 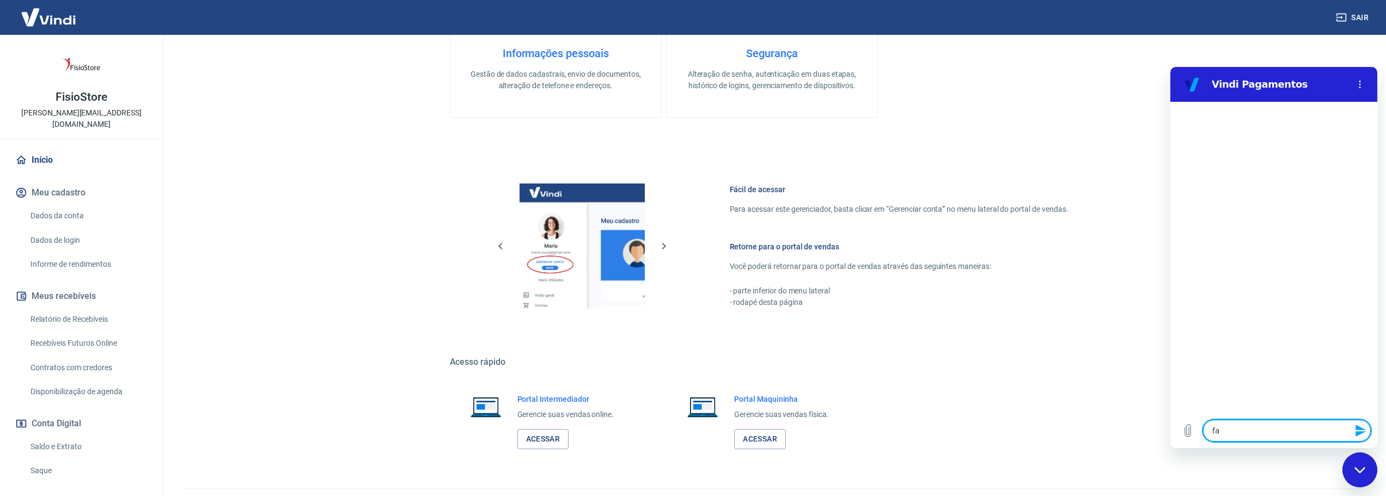 I want to click on img: Imagem da dashboard mostrando o botão de gerenciar conta na sidebar no lado esquerdo, so click(x=582, y=246).